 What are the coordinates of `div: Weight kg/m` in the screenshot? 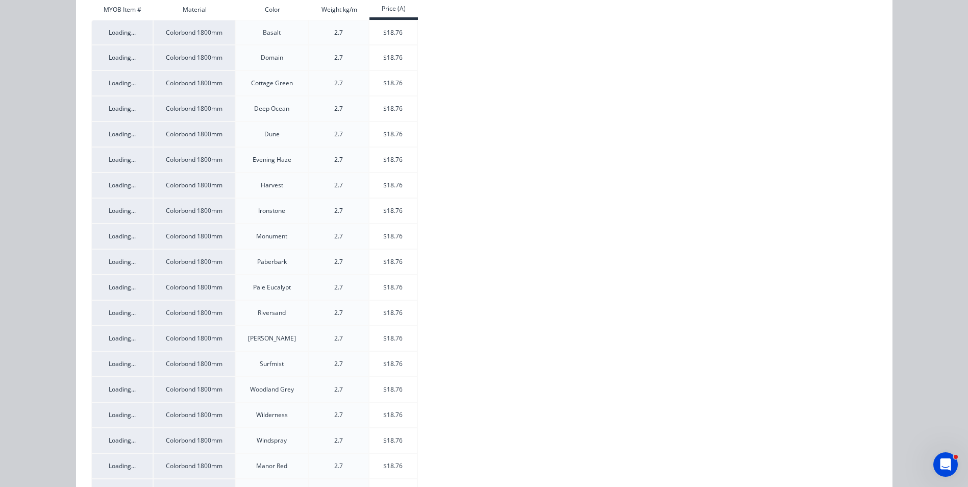 It's located at (339, 10).